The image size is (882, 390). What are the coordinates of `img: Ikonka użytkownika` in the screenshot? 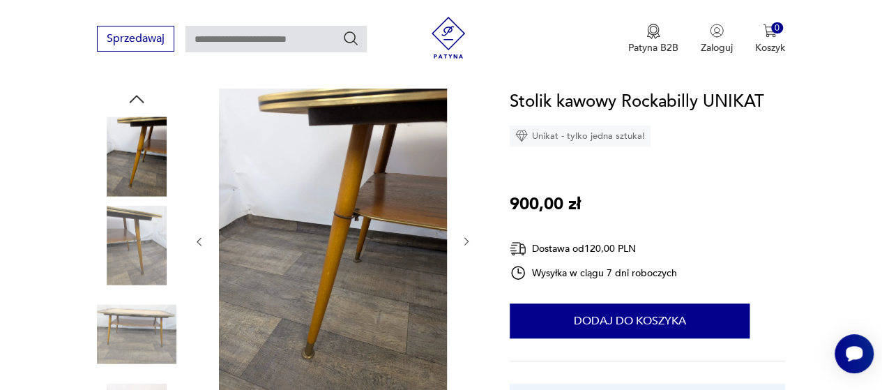 It's located at (716, 31).